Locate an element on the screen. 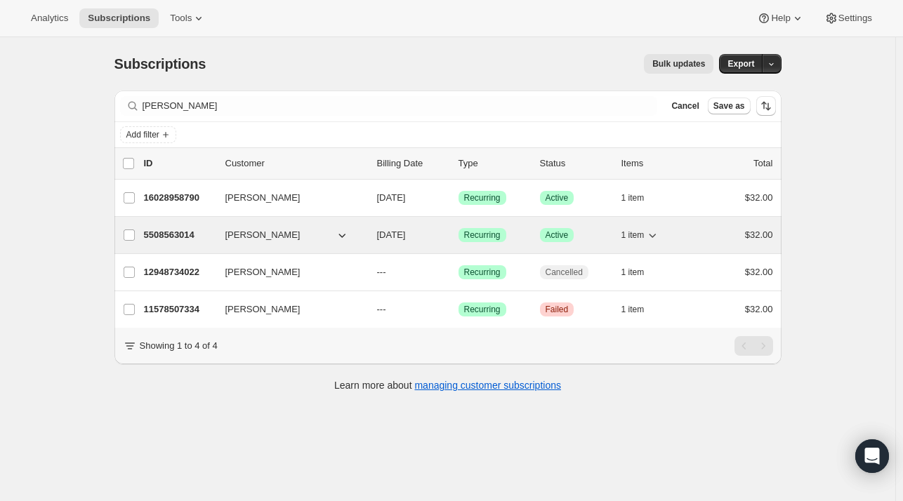 This screenshot has width=903, height=501. button: Tools is located at coordinates (187, 18).